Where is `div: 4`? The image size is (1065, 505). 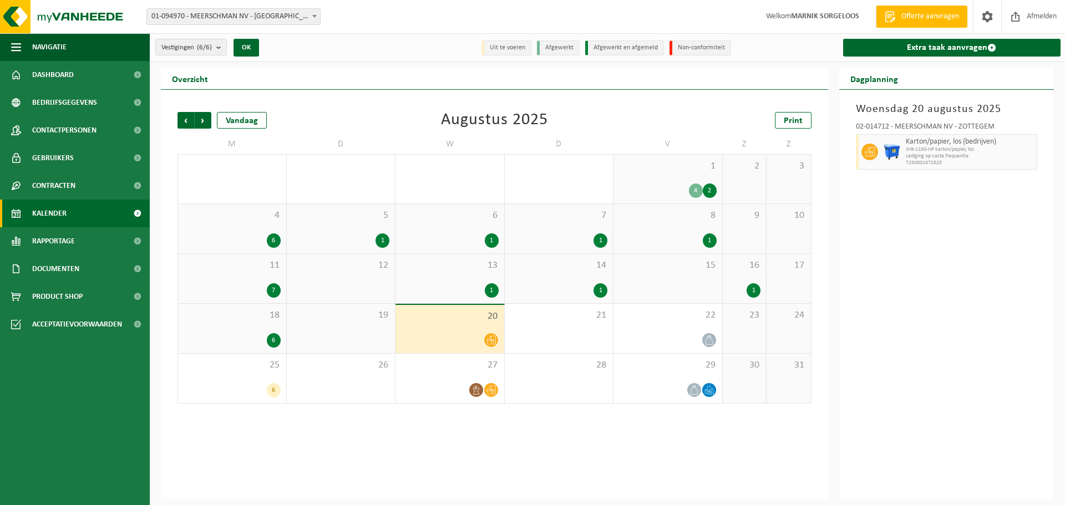 div: 4 is located at coordinates (695, 191).